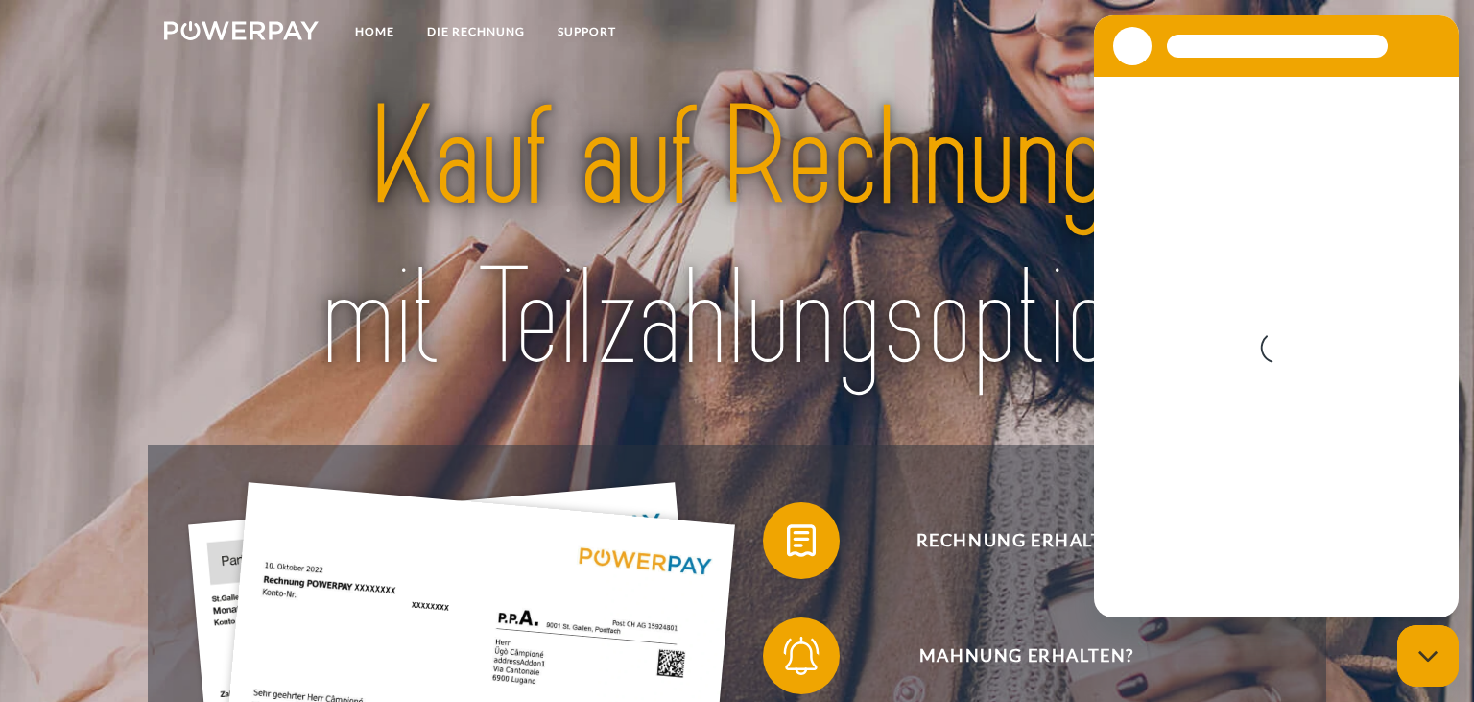  What do you see at coordinates (802, 656) in the screenshot?
I see `img: qb_bell.svg` at bounding box center [802, 656].